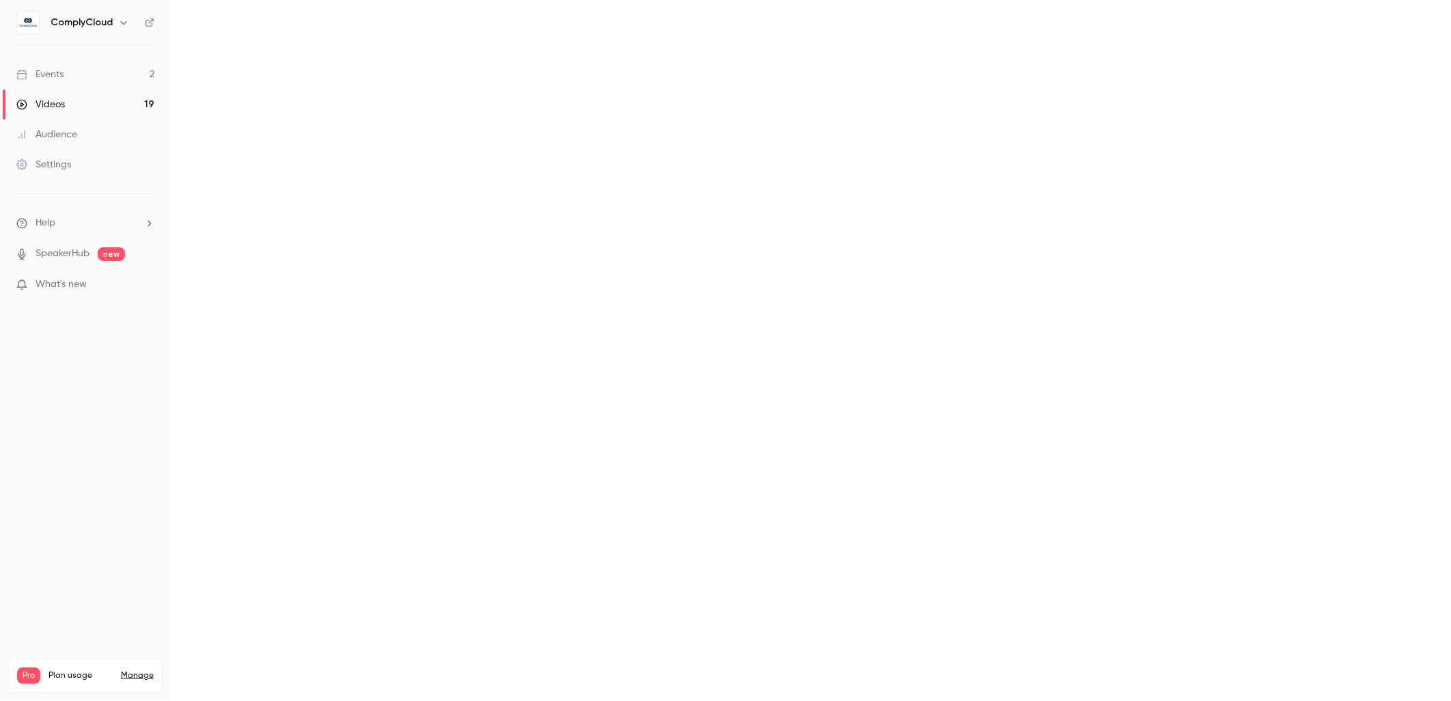  I want to click on img: ComplyCloud, so click(28, 23).